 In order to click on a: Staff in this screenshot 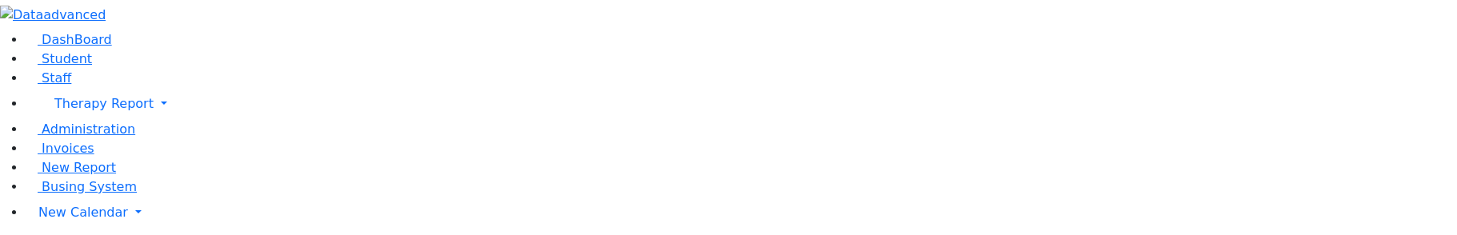, I will do `click(48, 78)`.